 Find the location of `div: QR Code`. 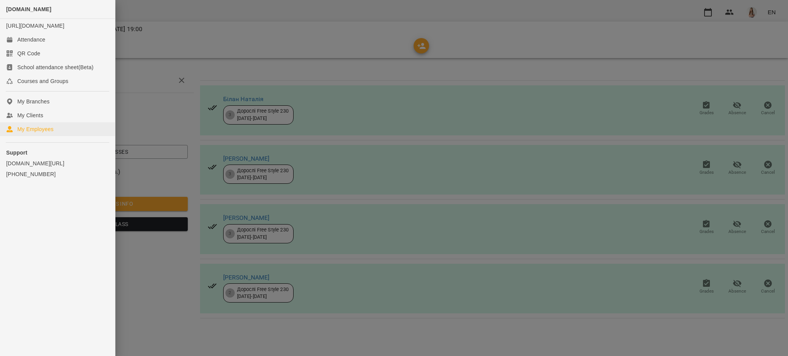

div: QR Code is located at coordinates (29, 54).